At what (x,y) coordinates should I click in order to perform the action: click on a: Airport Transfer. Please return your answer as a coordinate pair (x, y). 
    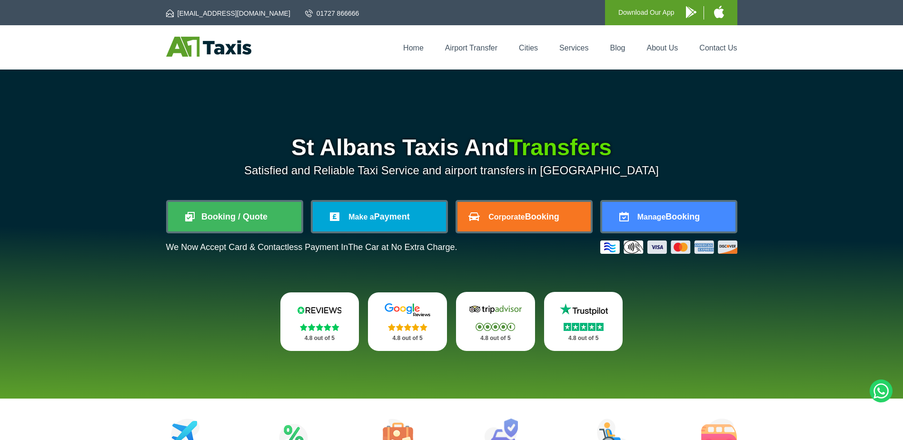
    Looking at the image, I should click on (471, 48).